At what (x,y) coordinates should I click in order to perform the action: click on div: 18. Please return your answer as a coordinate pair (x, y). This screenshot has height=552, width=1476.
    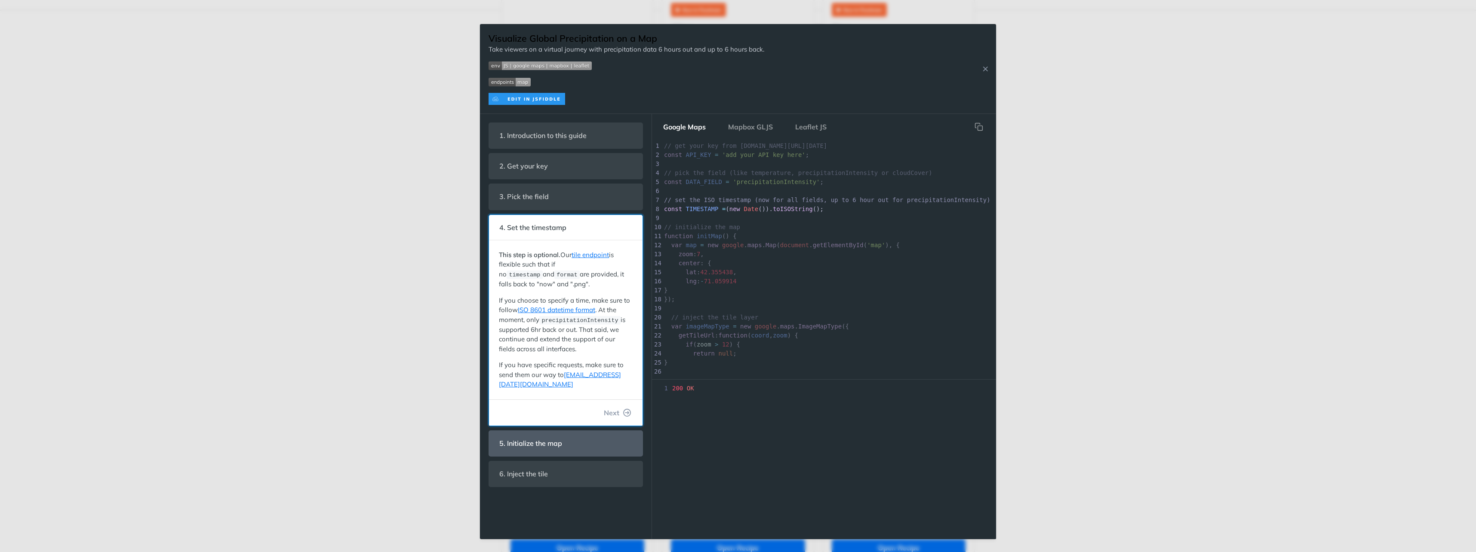
    Looking at the image, I should click on (656, 299).